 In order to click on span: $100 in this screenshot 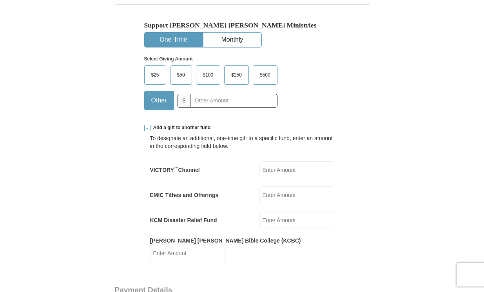, I will do `click(208, 75)`.